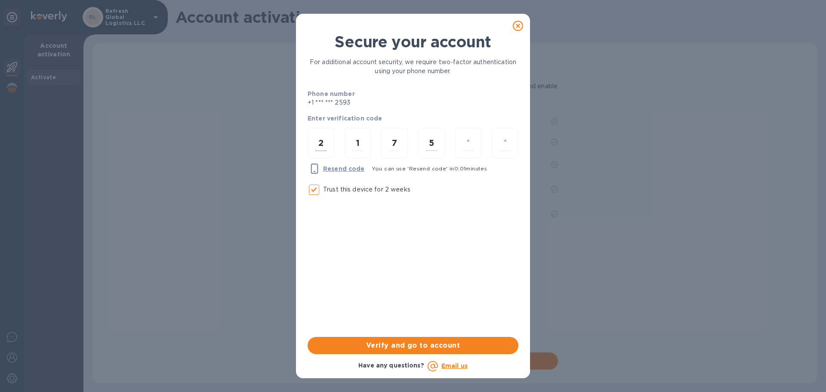  I want to click on p: Trust this device for 2 weeks, so click(367, 189).